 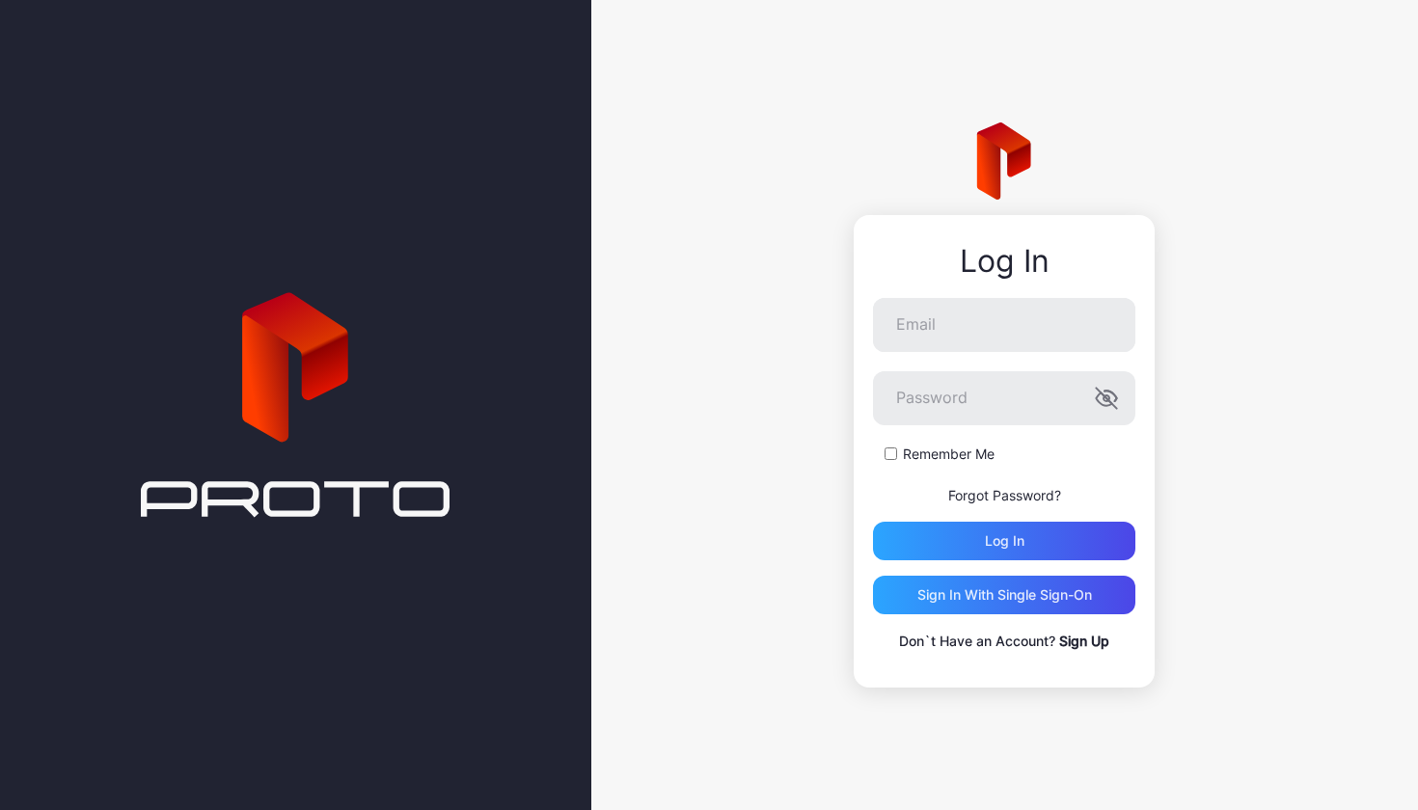 I want to click on button: Password, so click(x=1106, y=398).